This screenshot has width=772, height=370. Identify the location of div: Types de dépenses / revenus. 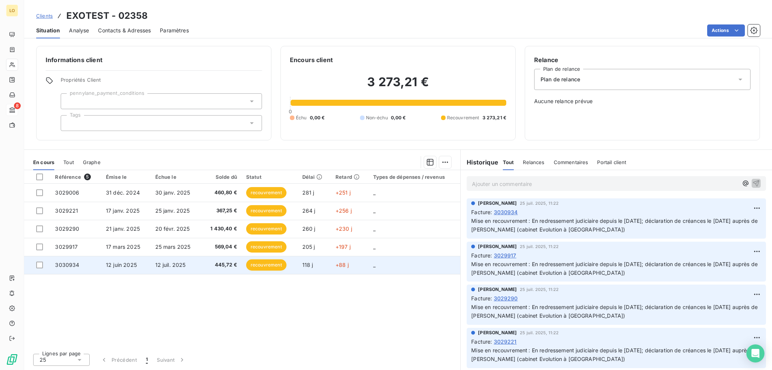
(414, 177).